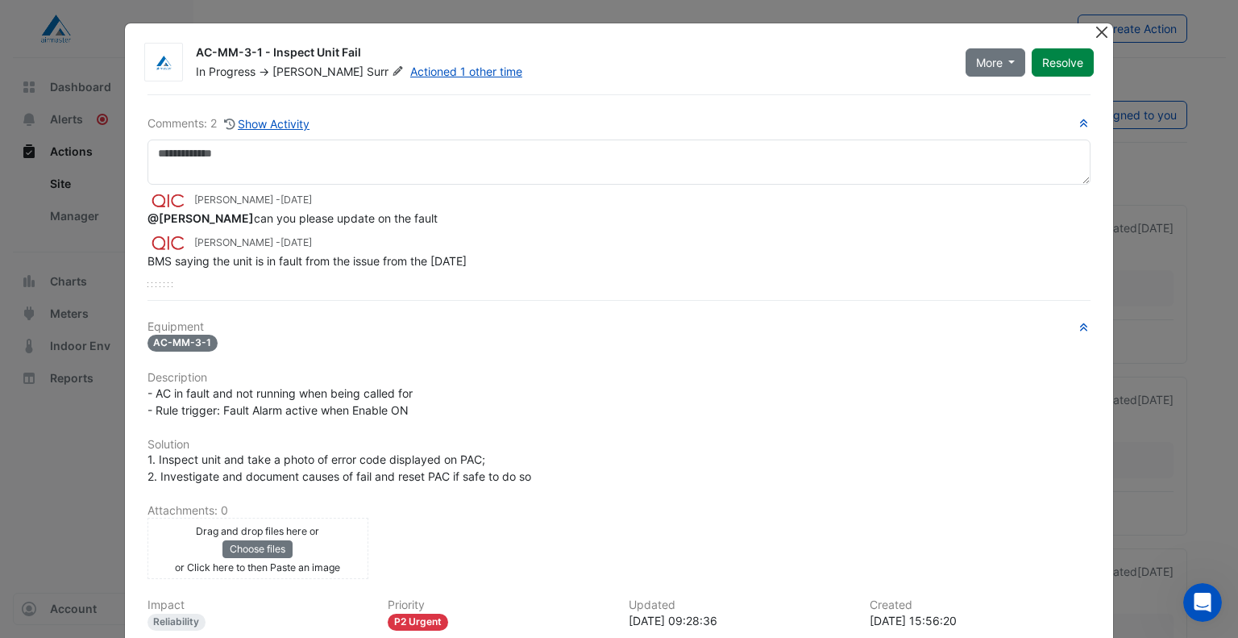 Image resolution: width=1238 pixels, height=638 pixels. What do you see at coordinates (739, 605) in the screenshot?
I see `h6: Updated` at bounding box center [739, 605].